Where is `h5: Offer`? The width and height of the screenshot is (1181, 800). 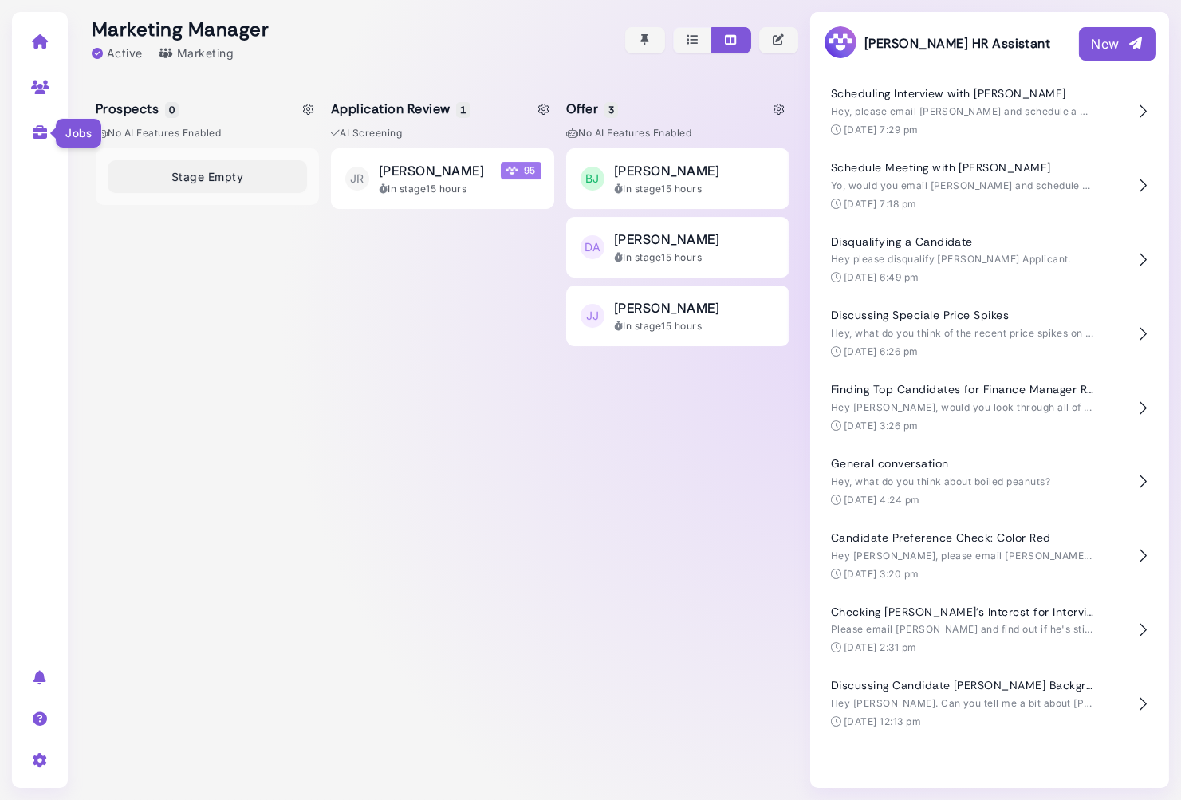
h5: Offer is located at coordinates (591, 108).